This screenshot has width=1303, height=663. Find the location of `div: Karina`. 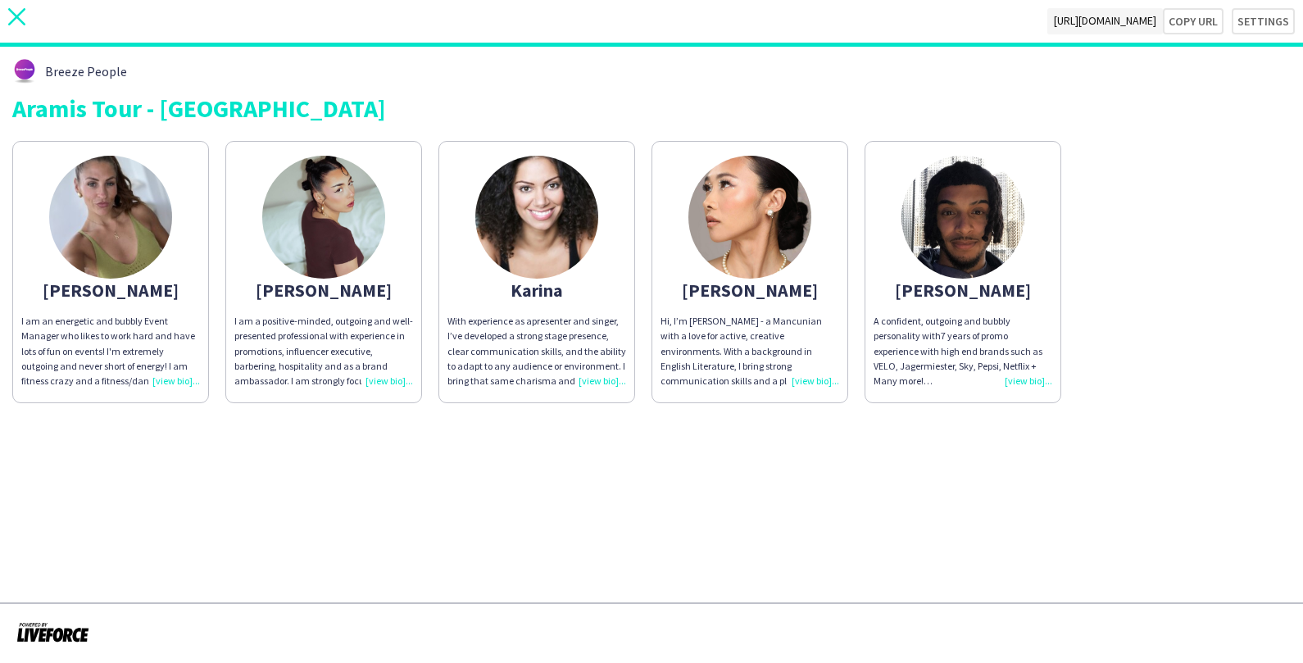

div: Karina is located at coordinates (537, 290).